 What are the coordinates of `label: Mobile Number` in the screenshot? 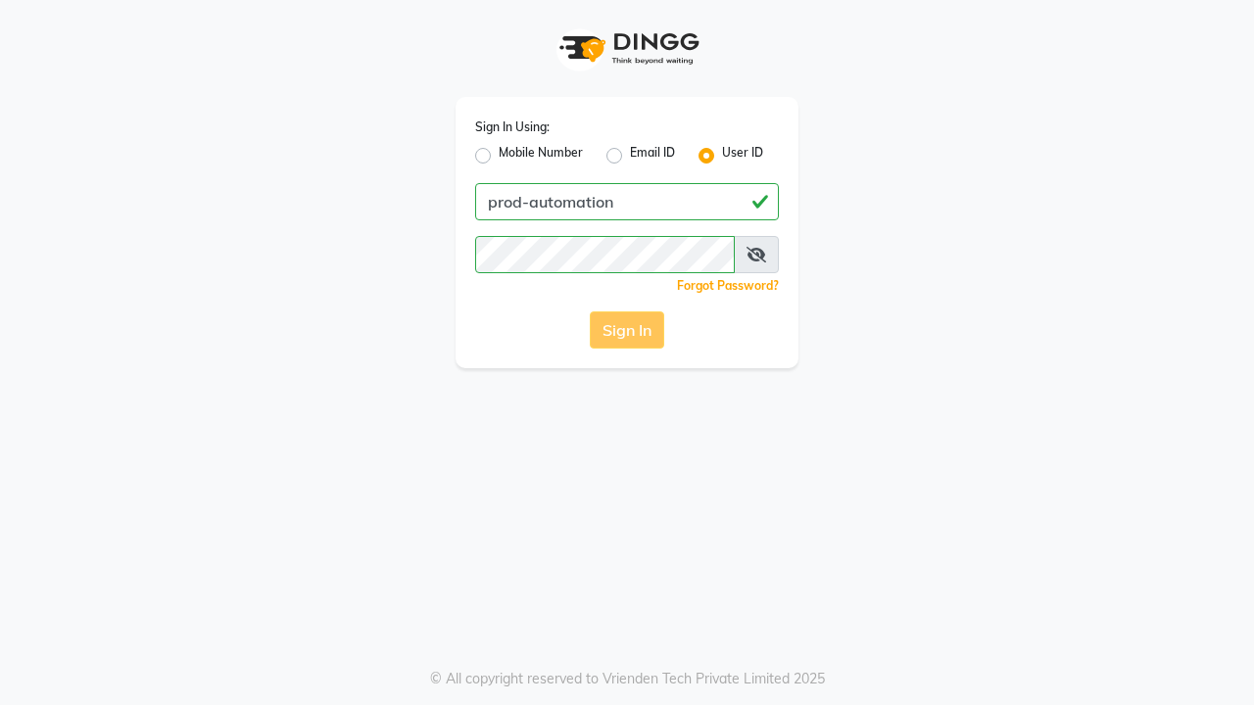 It's located at (541, 156).